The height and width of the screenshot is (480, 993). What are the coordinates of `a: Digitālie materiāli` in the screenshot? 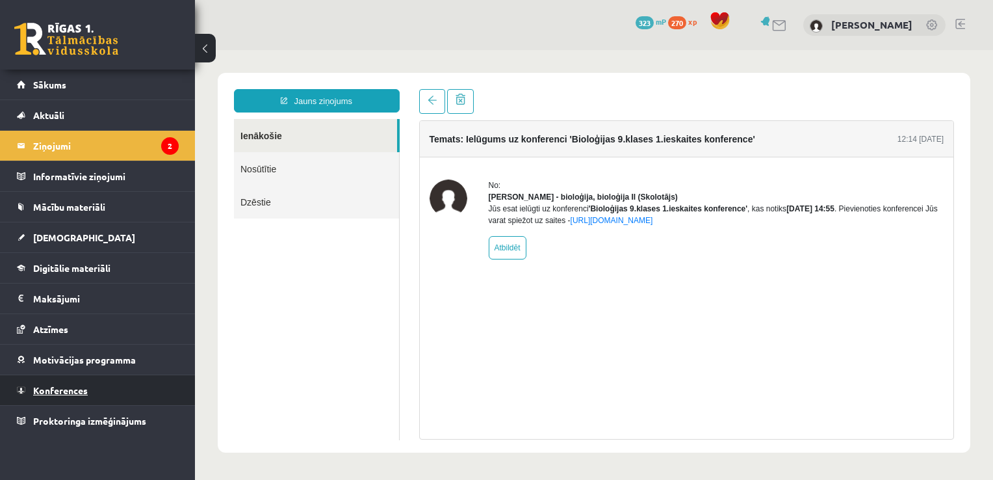 It's located at (97, 268).